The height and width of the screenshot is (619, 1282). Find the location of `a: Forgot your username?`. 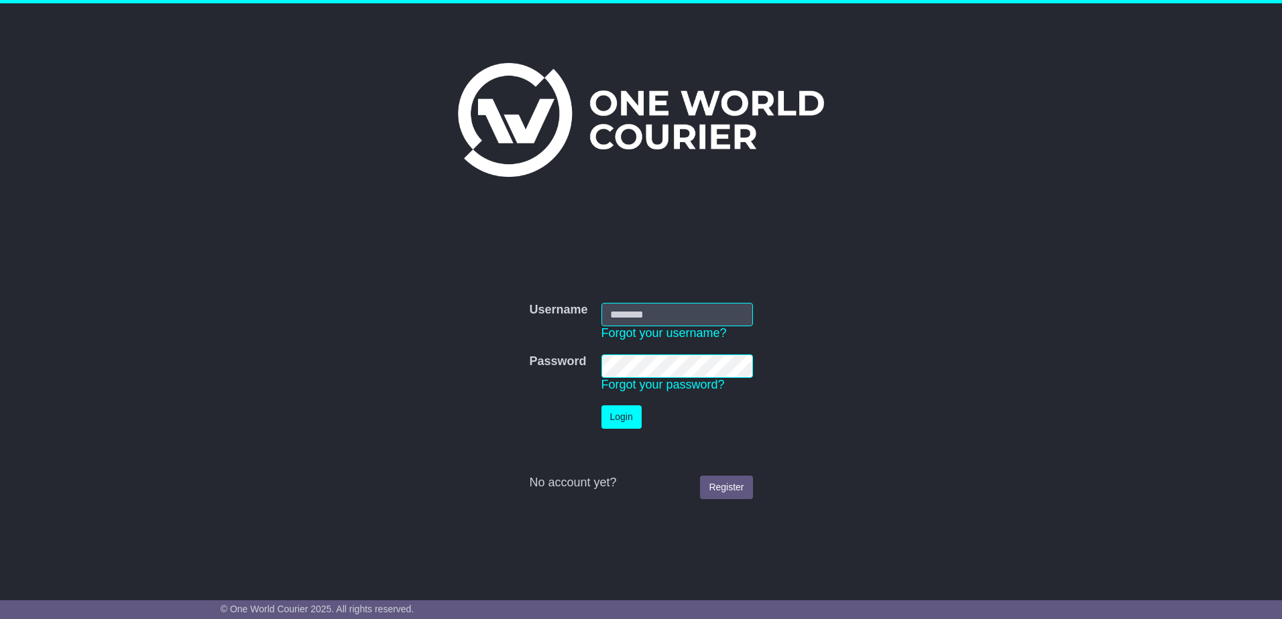

a: Forgot your username? is located at coordinates (664, 333).